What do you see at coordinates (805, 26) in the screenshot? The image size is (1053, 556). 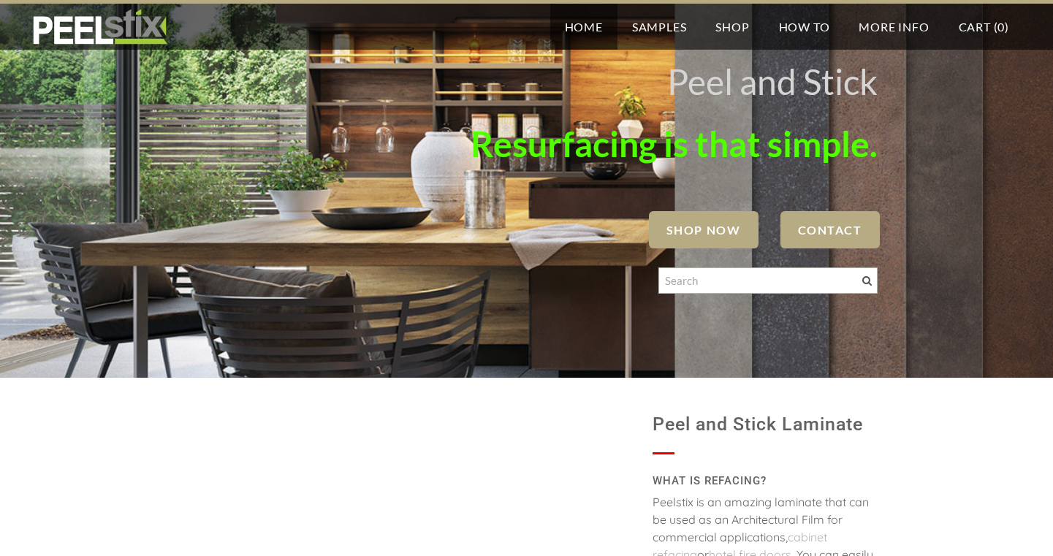 I see `a: How To` at bounding box center [805, 26].